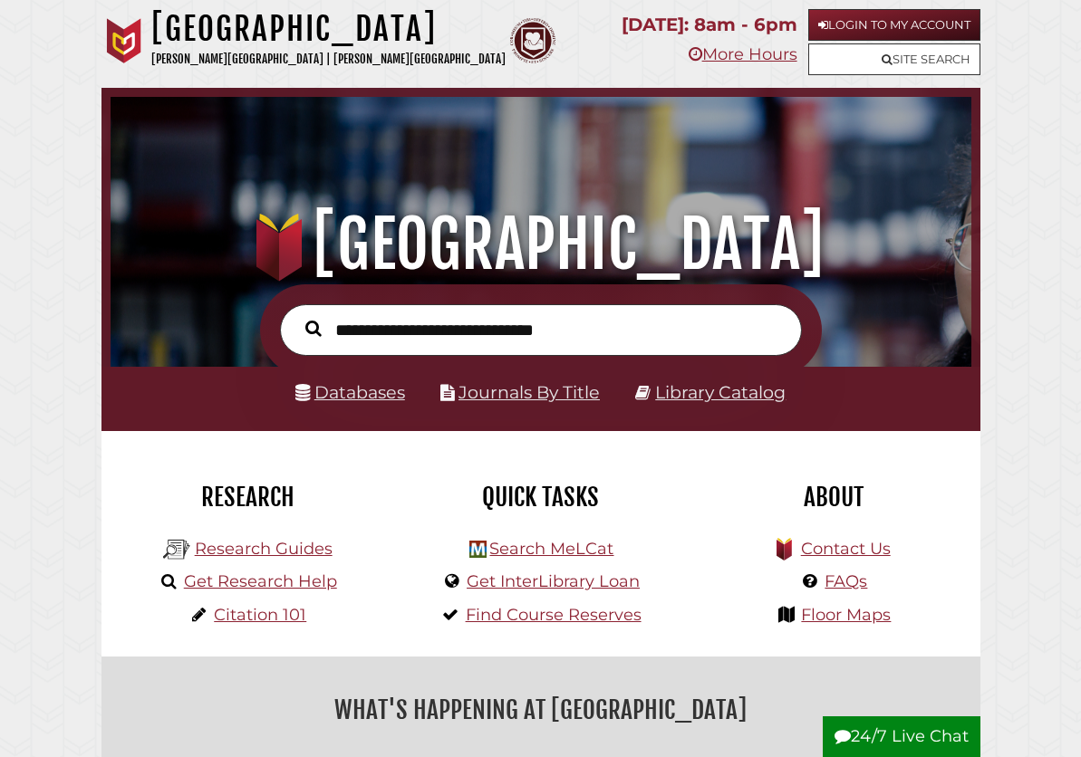 The image size is (1081, 757). Describe the element at coordinates (533, 41) in the screenshot. I see `img: Calvin Theological Seminary` at that location.